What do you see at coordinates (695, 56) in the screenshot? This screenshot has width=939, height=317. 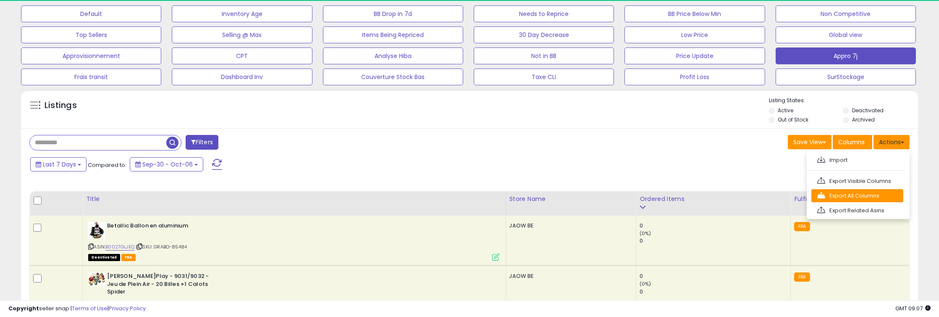 I see `button: Price Update` at bounding box center [695, 56].